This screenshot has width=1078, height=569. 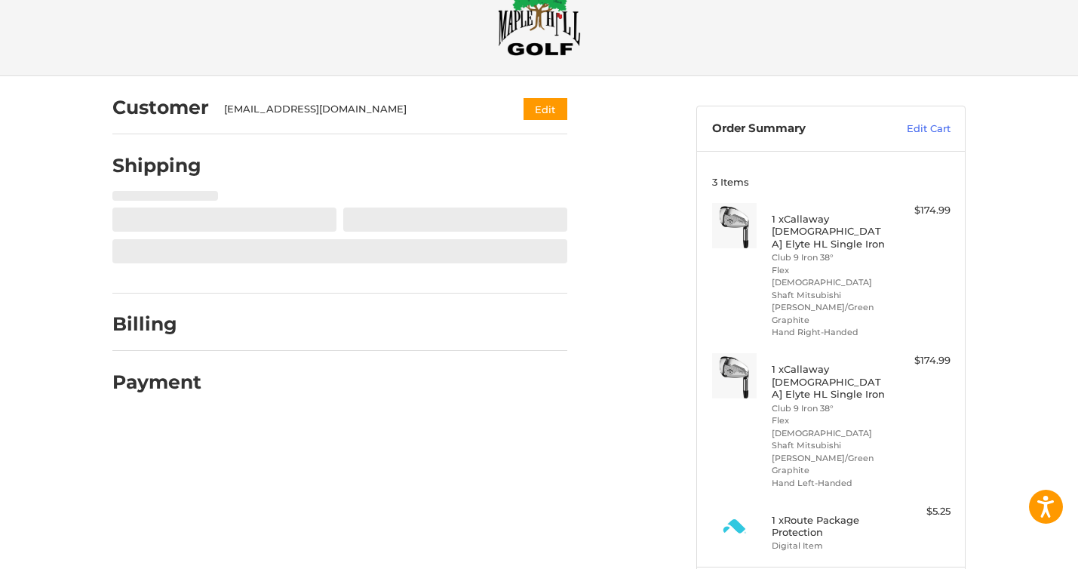 I want to click on h2: Shipping, so click(x=157, y=165).